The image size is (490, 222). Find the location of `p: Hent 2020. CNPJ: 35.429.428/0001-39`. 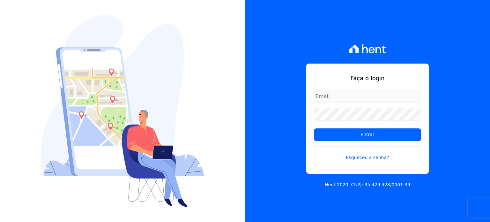

p: Hent 2020. CNPJ: 35.429.428/0001-39 is located at coordinates (367, 184).